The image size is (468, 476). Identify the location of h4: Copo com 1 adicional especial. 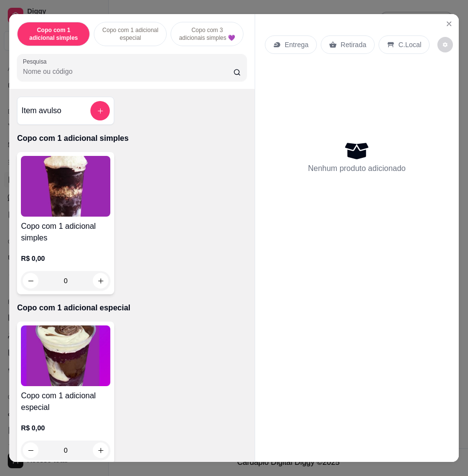
(66, 402).